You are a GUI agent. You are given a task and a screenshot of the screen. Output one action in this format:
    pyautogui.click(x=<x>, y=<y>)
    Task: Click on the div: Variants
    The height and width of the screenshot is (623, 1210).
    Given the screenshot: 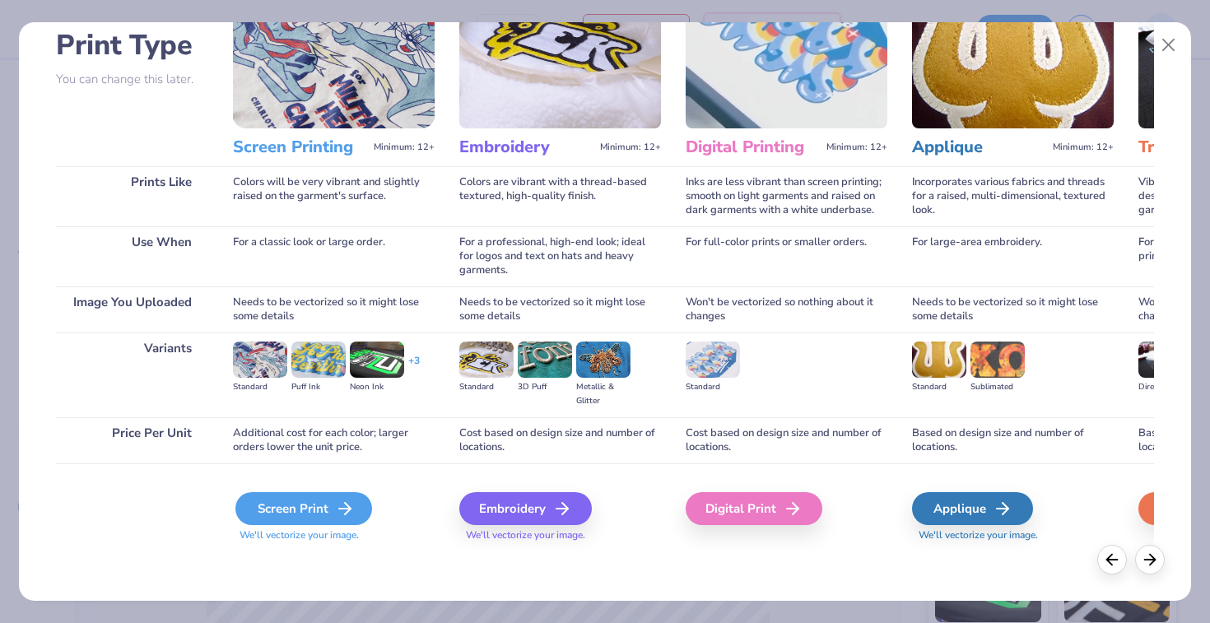 What is the action you would take?
    pyautogui.click(x=132, y=374)
    